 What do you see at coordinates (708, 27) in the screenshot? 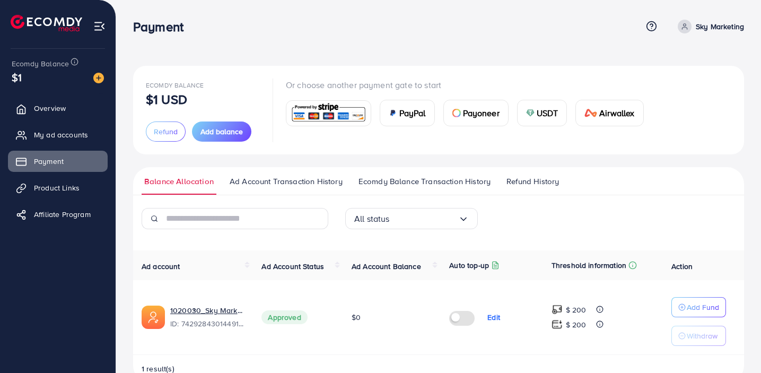
I see `a: Sky Marketing` at bounding box center [708, 27].